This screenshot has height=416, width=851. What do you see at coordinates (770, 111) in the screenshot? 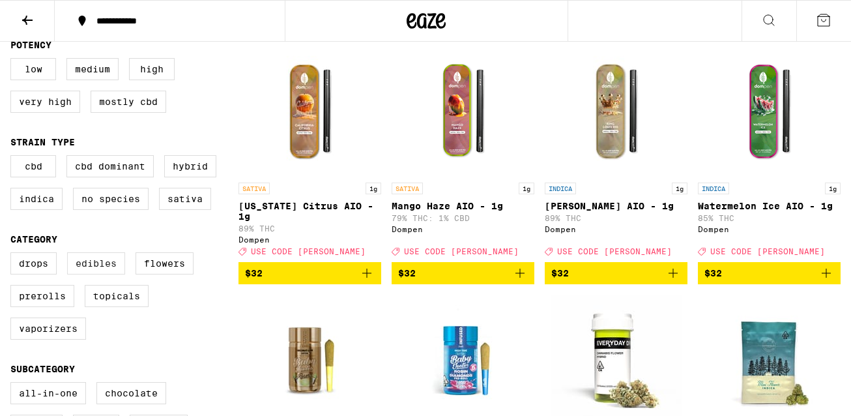
I see `img: Dompen - Watermelon Ice AIO - 1g` at bounding box center [770, 111].